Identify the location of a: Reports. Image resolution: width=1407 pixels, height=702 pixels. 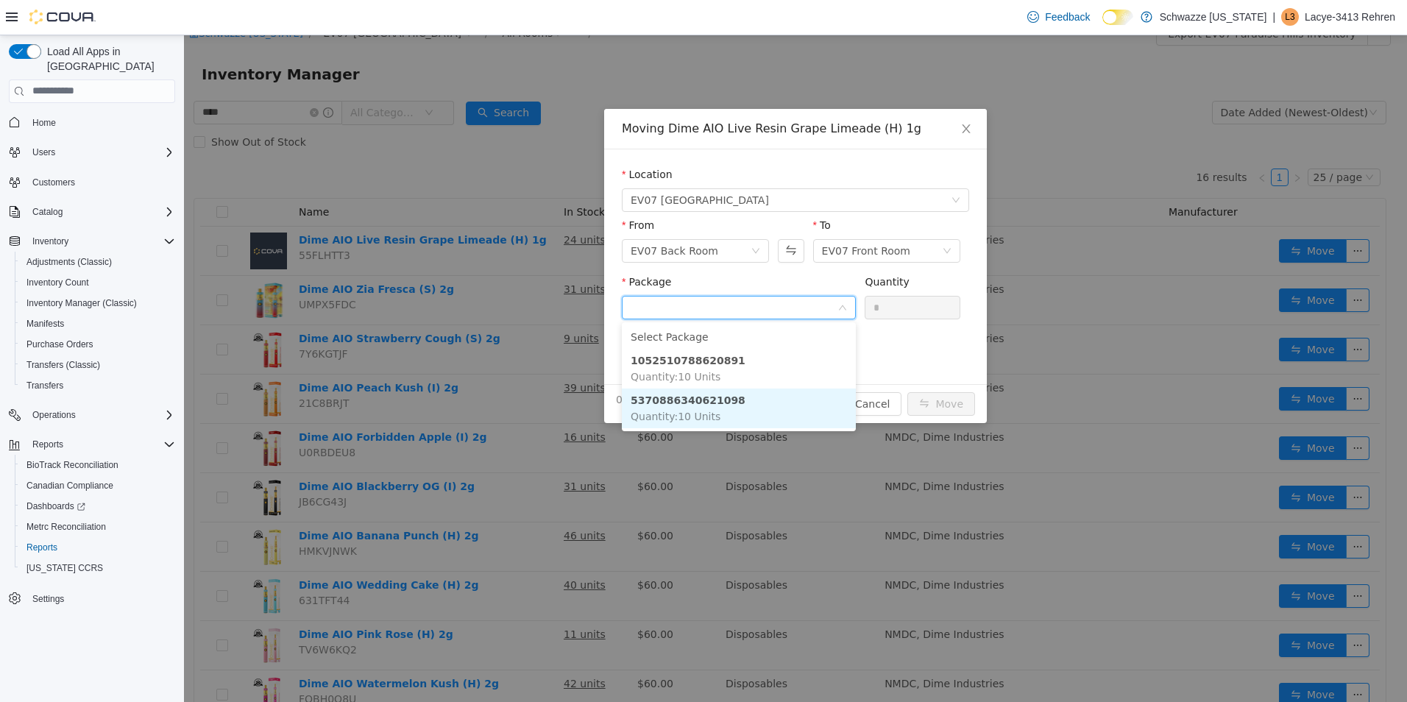
(42, 547).